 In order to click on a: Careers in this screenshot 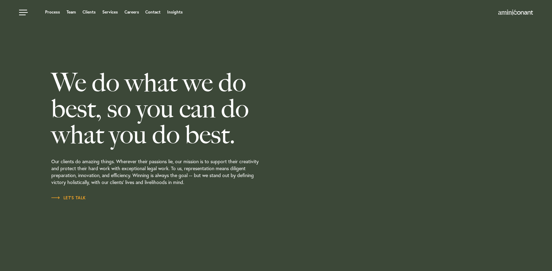, I will do `click(132, 12)`.